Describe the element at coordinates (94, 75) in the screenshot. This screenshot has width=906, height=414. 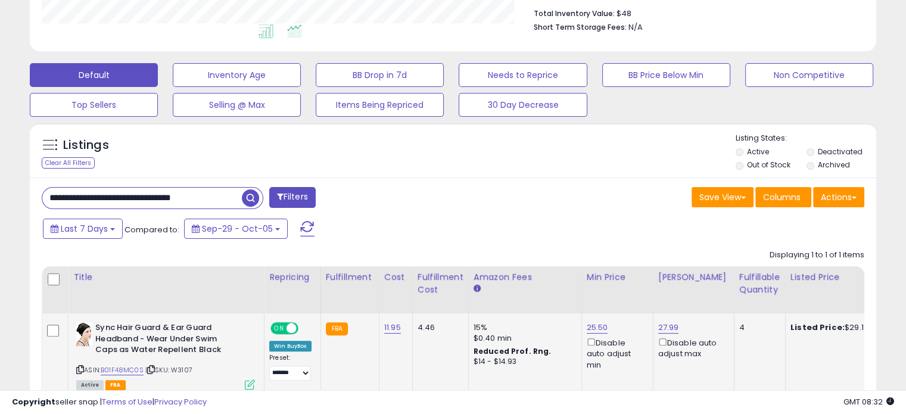
I see `button: Default` at that location.